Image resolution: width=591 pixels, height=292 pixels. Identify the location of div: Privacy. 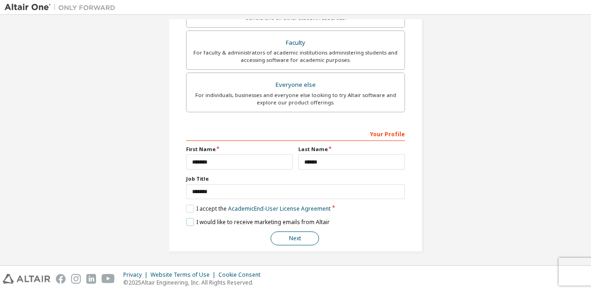
(137, 275).